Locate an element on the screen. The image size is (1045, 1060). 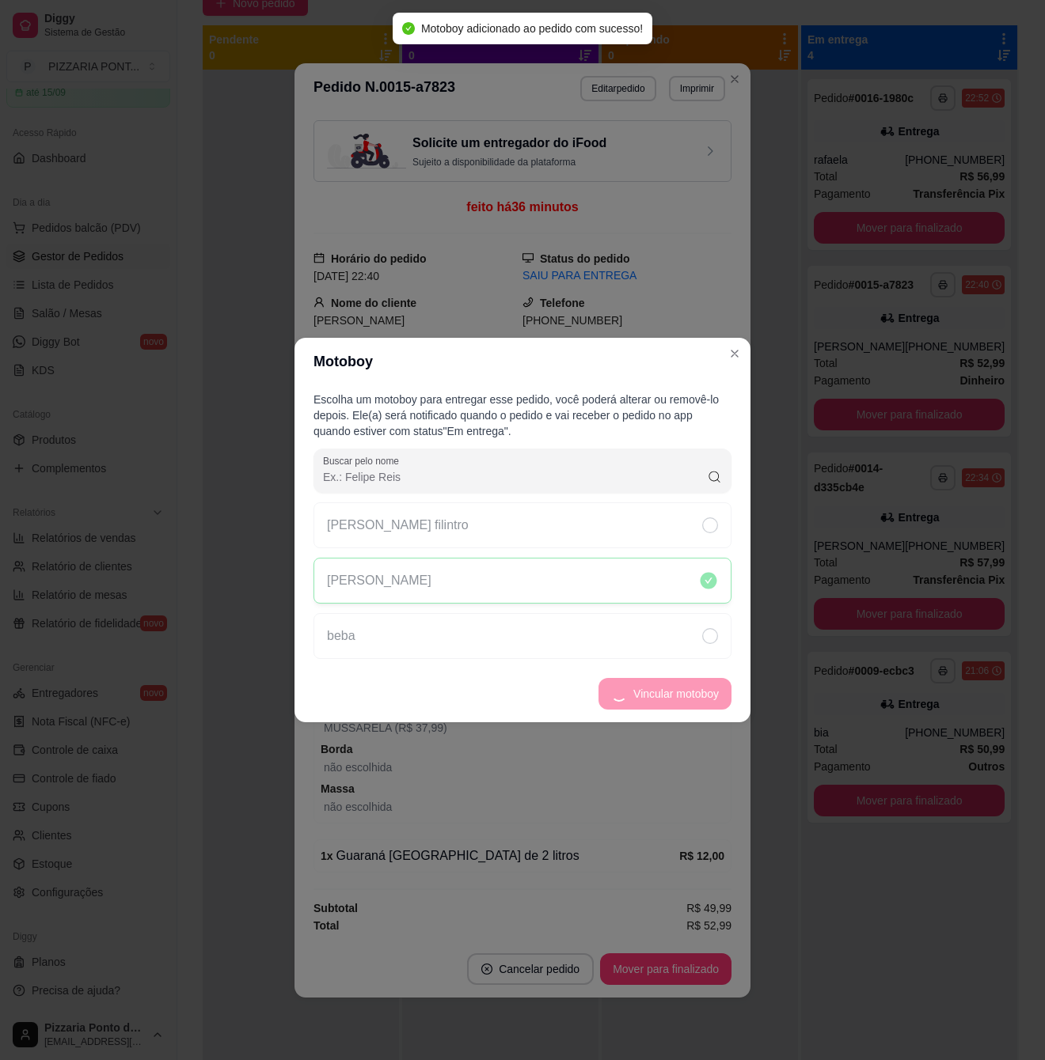
input: Buscar pelo nome is located at coordinates (514, 477).